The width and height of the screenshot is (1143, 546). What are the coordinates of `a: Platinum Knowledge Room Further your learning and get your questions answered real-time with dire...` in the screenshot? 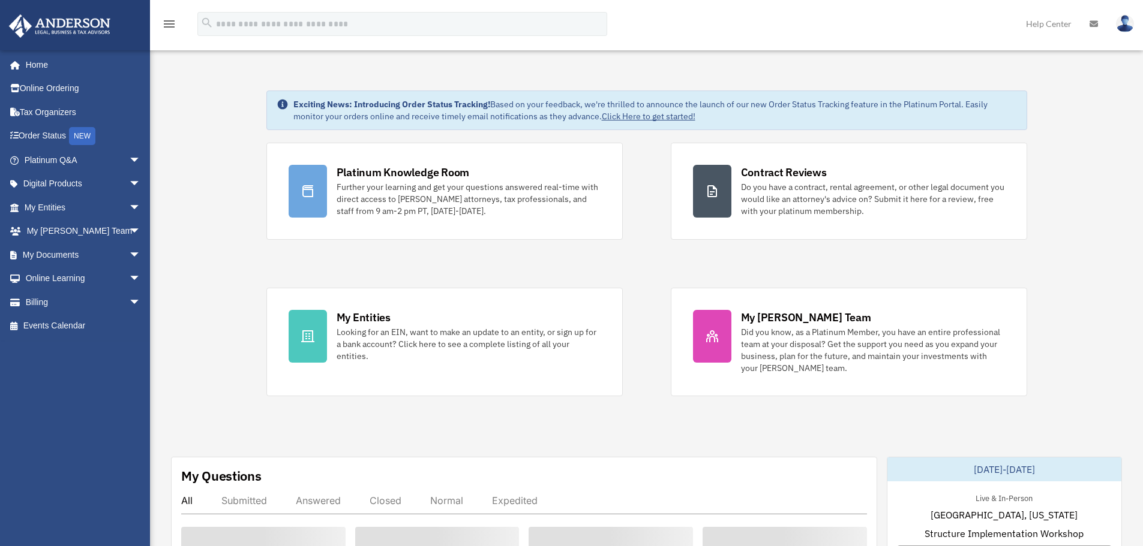 It's located at (445, 191).